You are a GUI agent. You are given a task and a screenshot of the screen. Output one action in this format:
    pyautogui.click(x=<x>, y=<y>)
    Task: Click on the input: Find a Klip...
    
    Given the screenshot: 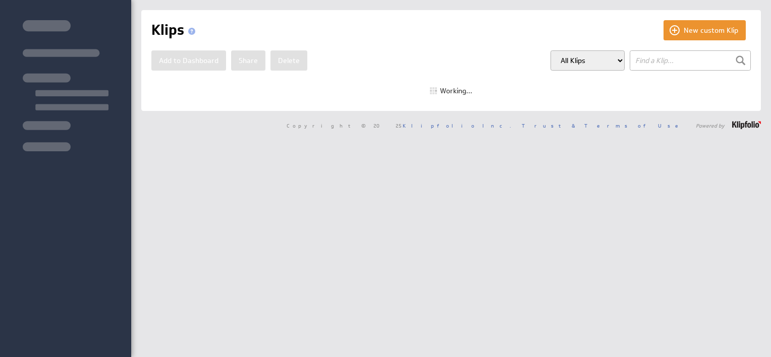 What is the action you would take?
    pyautogui.click(x=691, y=61)
    